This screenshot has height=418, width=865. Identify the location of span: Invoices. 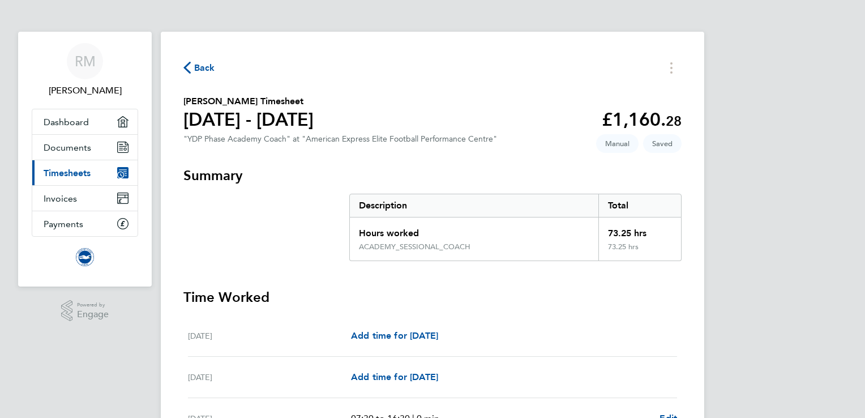
(60, 198).